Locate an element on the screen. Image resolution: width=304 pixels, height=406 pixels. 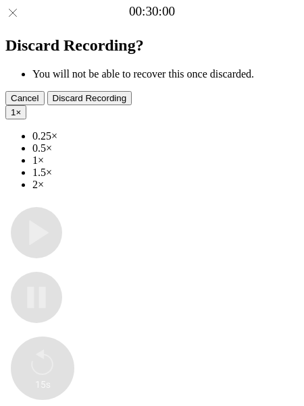
li: 2× is located at coordinates (165, 185).